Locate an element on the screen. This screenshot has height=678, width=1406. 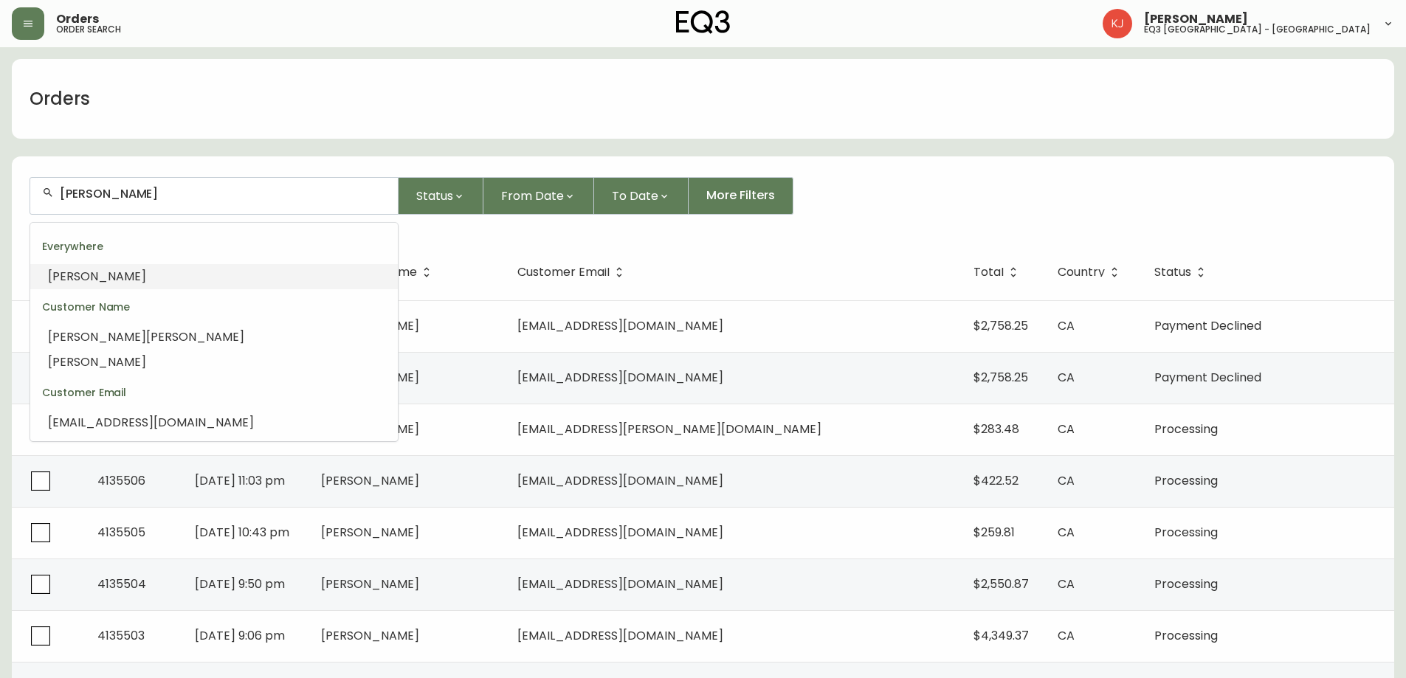
span: 4135504 is located at coordinates (122, 584).